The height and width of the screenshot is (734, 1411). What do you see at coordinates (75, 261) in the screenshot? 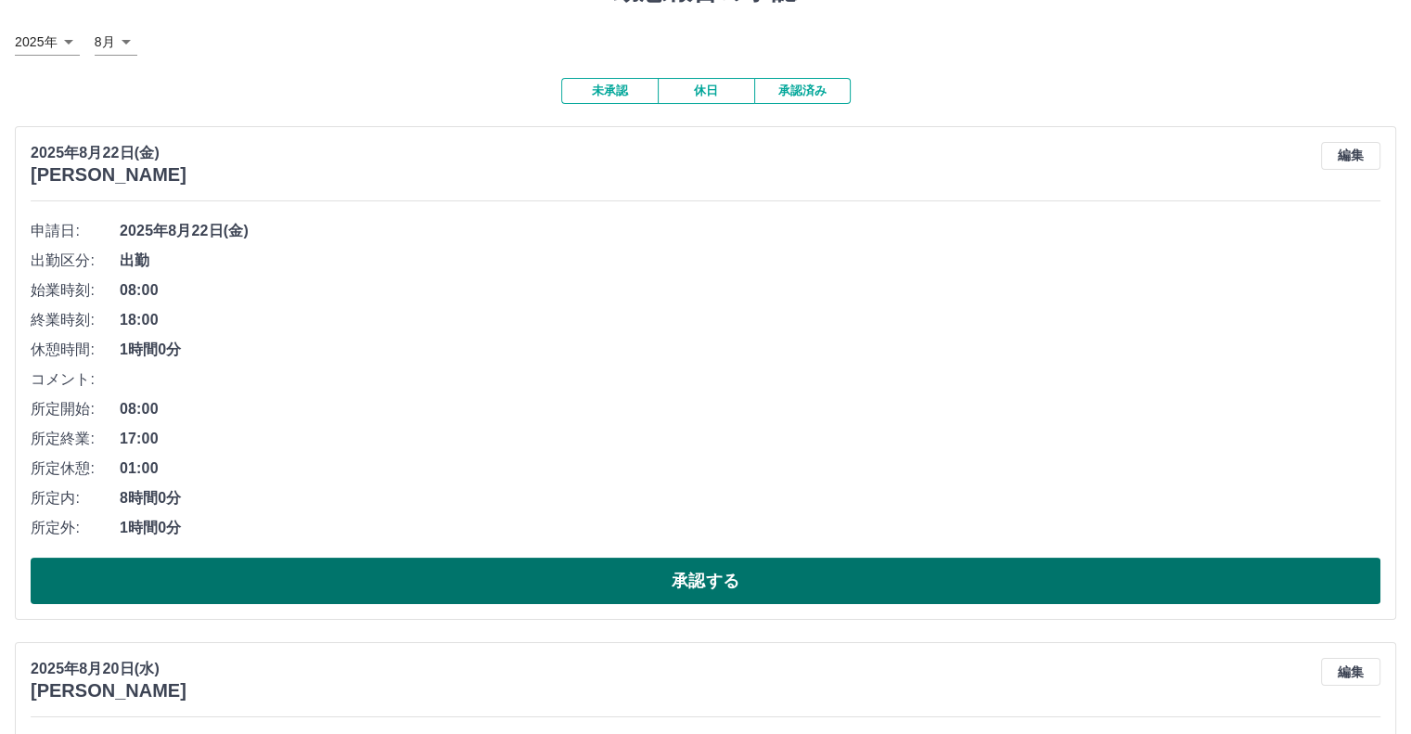
I see `span: 出勤区分:` at bounding box center [75, 261].